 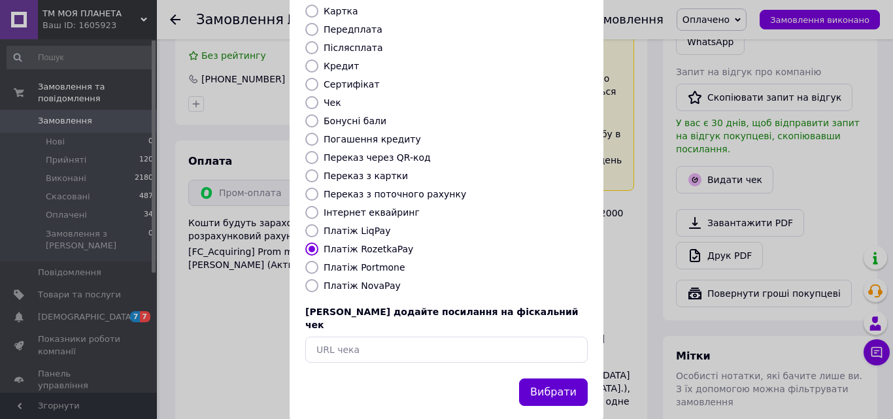 I want to click on label: Переказ через QR-код, so click(x=377, y=158).